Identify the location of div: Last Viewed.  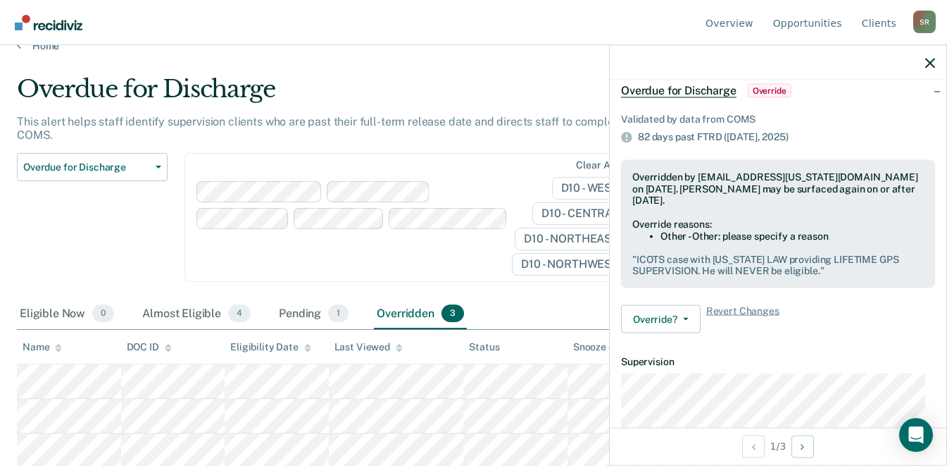
(368, 347).